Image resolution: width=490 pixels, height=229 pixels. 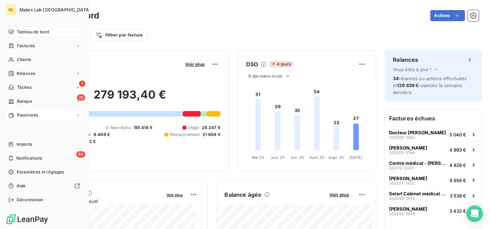 I want to click on span: 89, so click(x=81, y=154).